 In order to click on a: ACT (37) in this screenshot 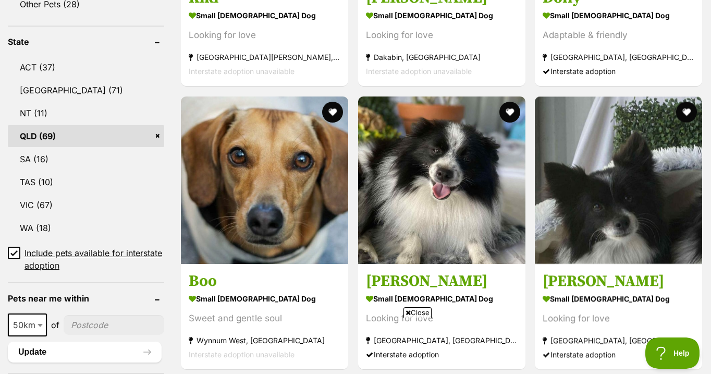, I will do `click(86, 67)`.